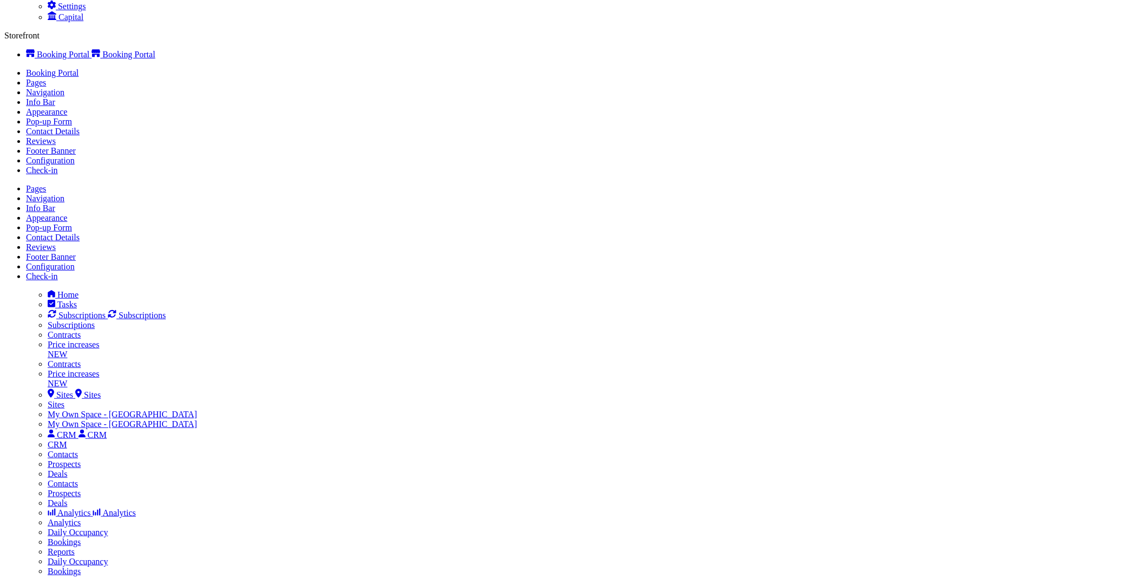  Describe the element at coordinates (592, 435) in the screenshot. I see `li: CRM` at that location.